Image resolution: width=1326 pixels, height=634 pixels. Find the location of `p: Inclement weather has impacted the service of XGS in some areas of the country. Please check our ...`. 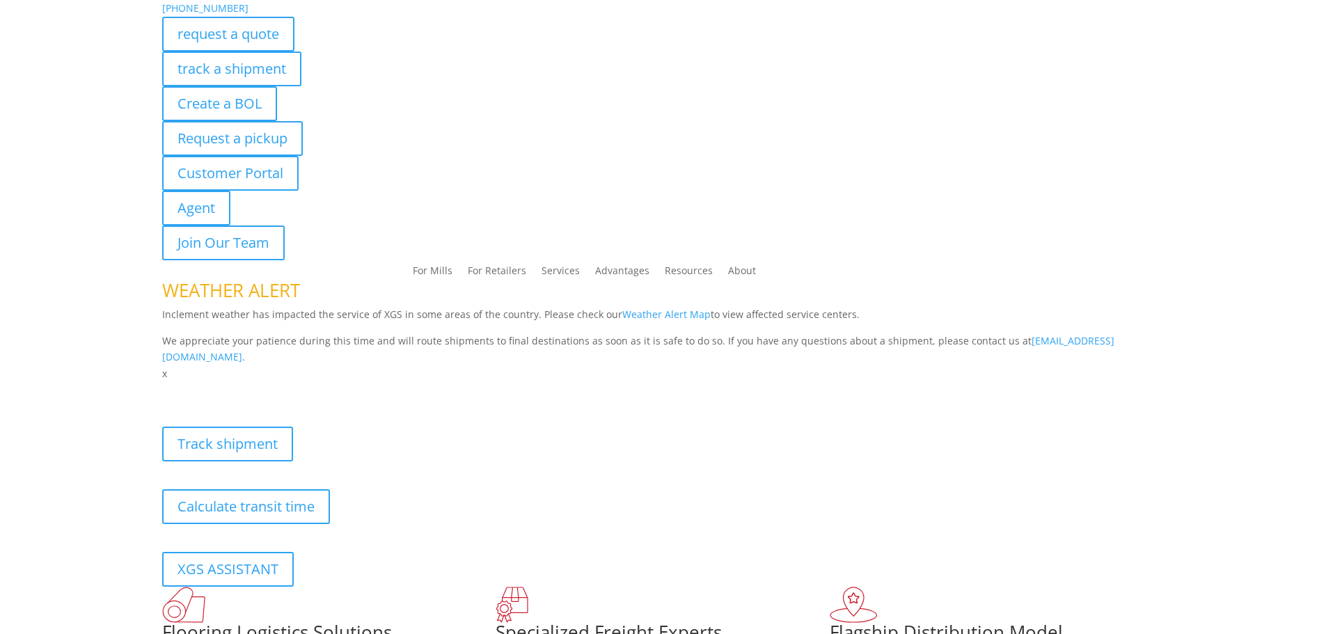

p: Inclement weather has impacted the service of XGS in some areas of the country. Please check our ... is located at coordinates (663, 319).